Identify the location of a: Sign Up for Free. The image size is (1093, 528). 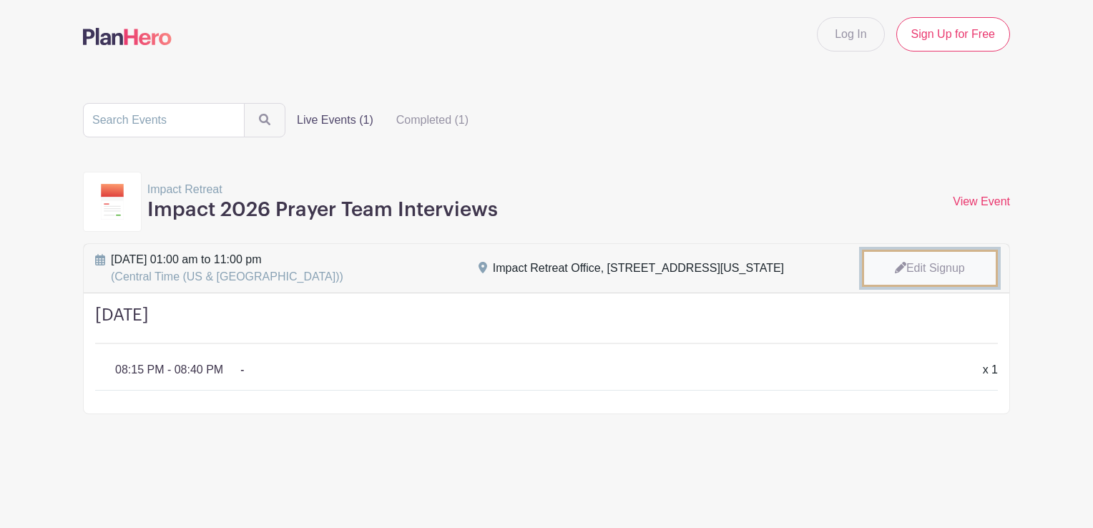
(953, 34).